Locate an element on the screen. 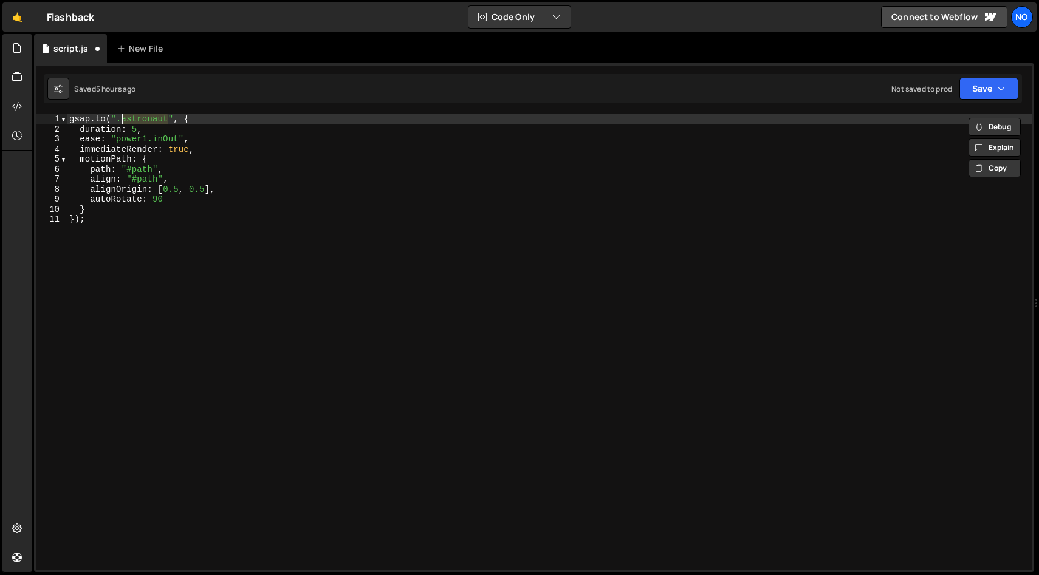 Image resolution: width=1039 pixels, height=575 pixels. button: Copy is located at coordinates (994, 168).